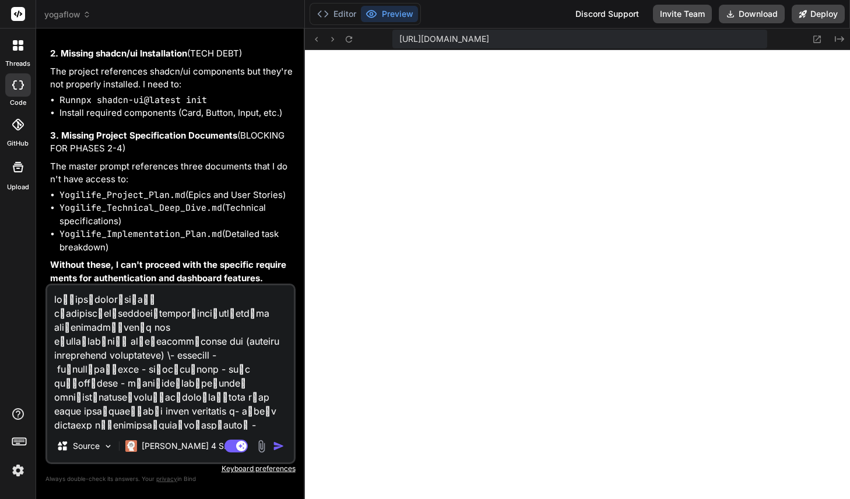  What do you see at coordinates (18, 103) in the screenshot?
I see `label: code` at bounding box center [18, 103].